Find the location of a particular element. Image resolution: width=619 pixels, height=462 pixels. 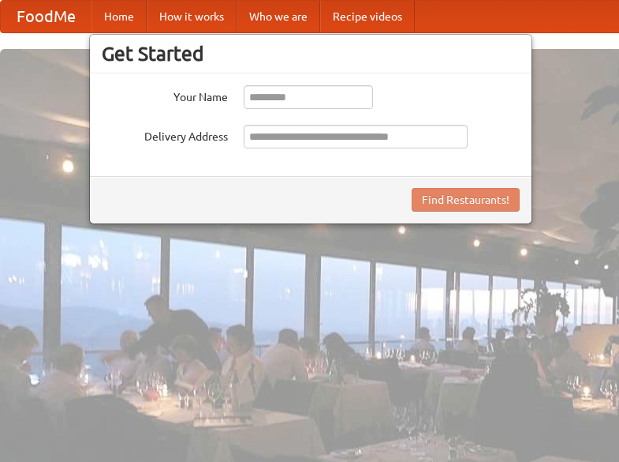

h3: Get Started is located at coordinates (311, 54).